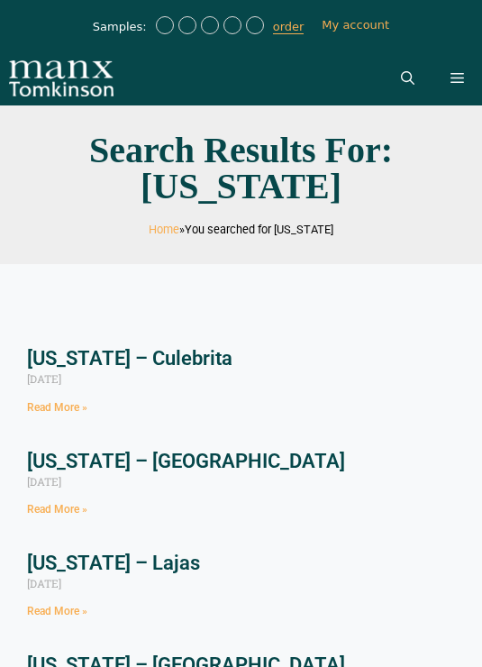 The width and height of the screenshot is (482, 667). Describe the element at coordinates (164, 229) in the screenshot. I see `a: Home` at that location.